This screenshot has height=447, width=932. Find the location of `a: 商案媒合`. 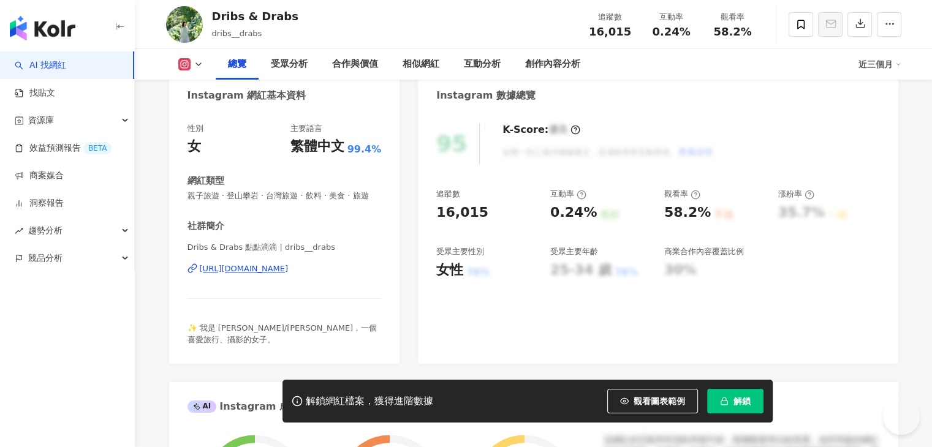

a: 商案媒合 is located at coordinates (39, 176).